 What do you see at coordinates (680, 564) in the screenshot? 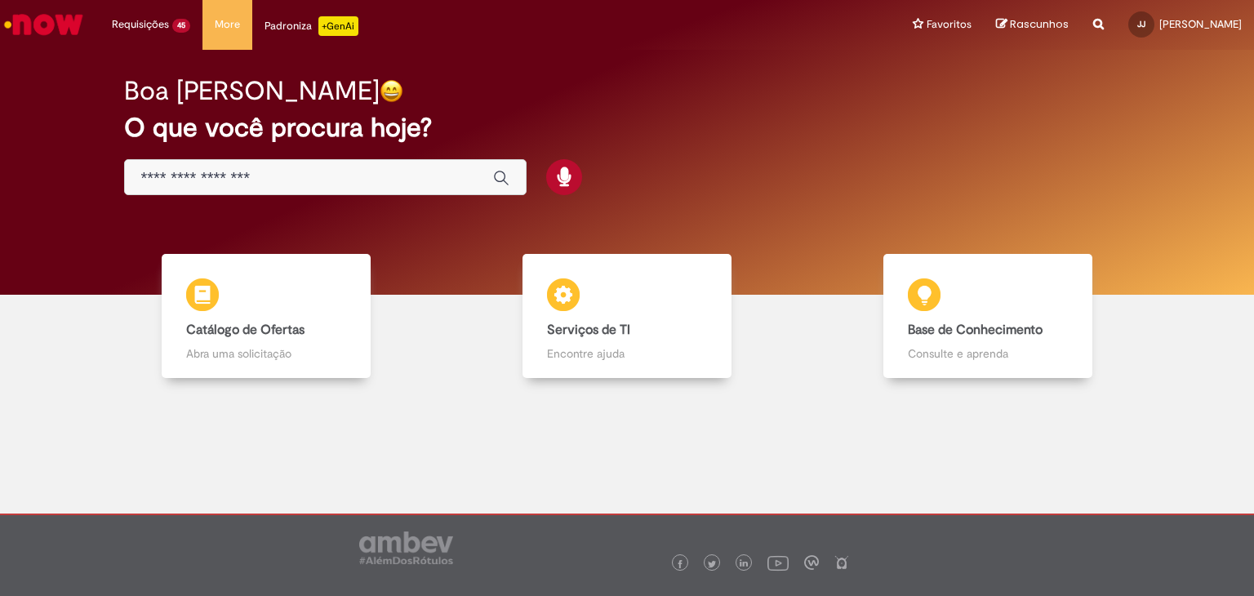
I see `img: logo_footer_facebook.png` at bounding box center [680, 564].